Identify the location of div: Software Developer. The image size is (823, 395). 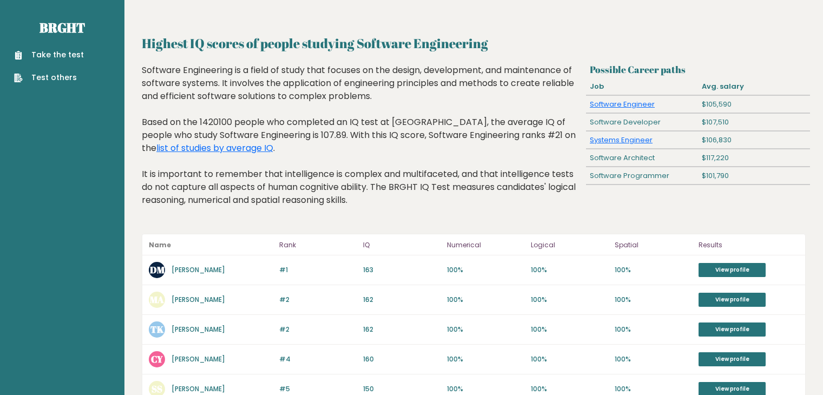
(641, 122).